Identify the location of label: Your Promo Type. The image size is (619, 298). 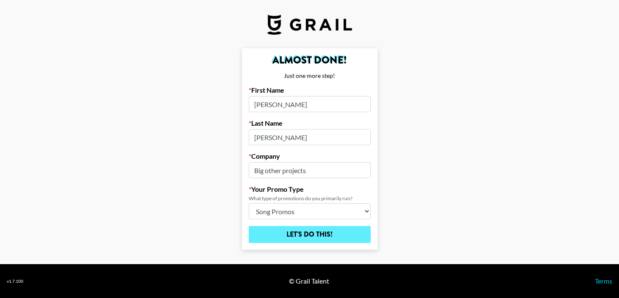
(310, 189).